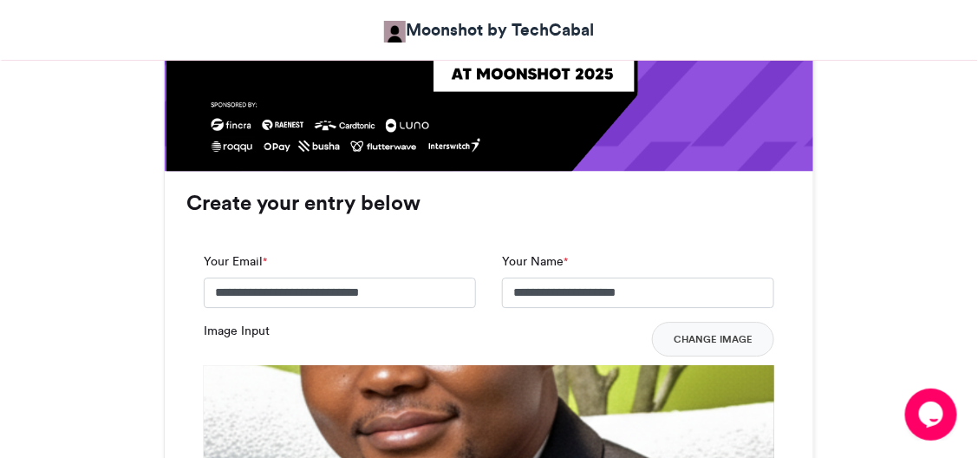  Describe the element at coordinates (489, 203) in the screenshot. I see `h3: Create your entry below` at that location.